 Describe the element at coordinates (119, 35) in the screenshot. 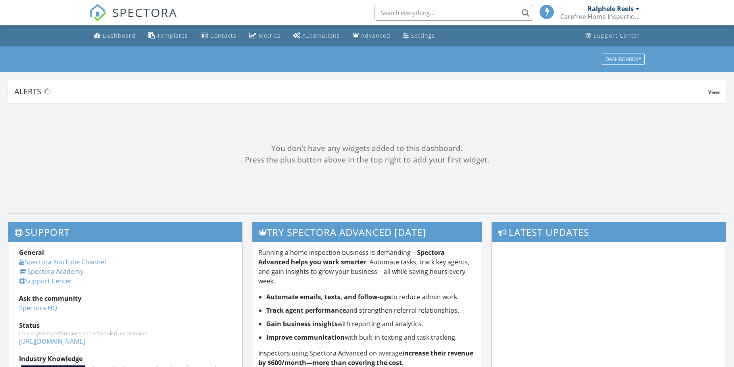

I see `div: Dashboard` at that location.